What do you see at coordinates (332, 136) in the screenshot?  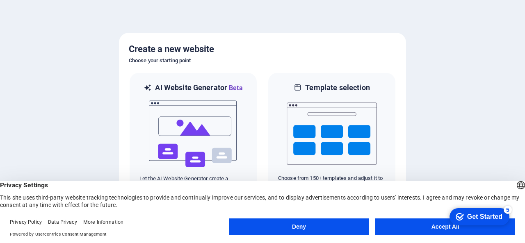 I see `div: Template selectionChoose from 150+ templates and adjust it to you needs.` at bounding box center [332, 136].